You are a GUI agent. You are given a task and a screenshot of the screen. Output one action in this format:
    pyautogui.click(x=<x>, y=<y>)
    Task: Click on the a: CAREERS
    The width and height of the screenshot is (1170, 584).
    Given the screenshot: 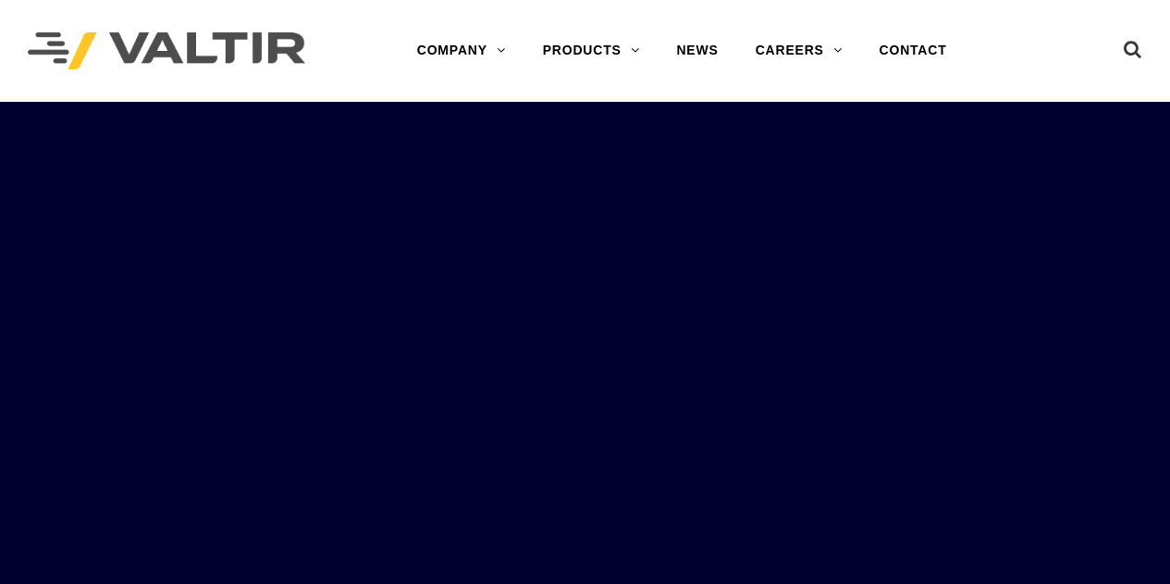 What is the action you would take?
    pyautogui.click(x=799, y=51)
    